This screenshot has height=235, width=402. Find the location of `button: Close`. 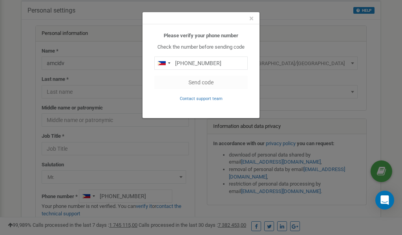

button: Close is located at coordinates (251, 18).